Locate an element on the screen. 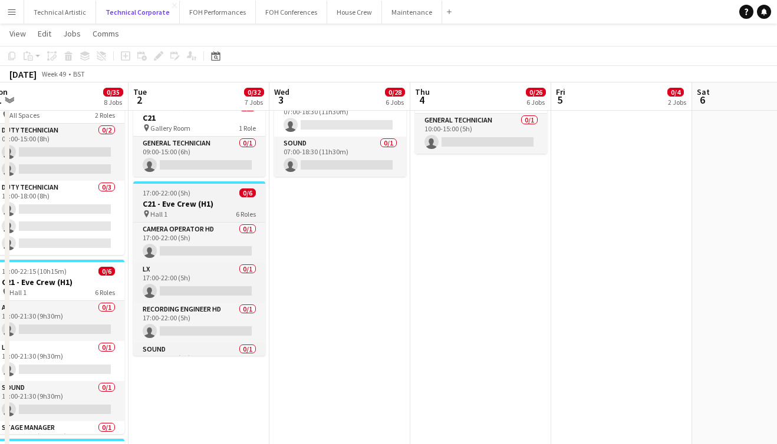 Image resolution: width=777 pixels, height=444 pixels. app-card-role: Sound0/107:00-18:30 (11h30m) is located at coordinates (340, 157).